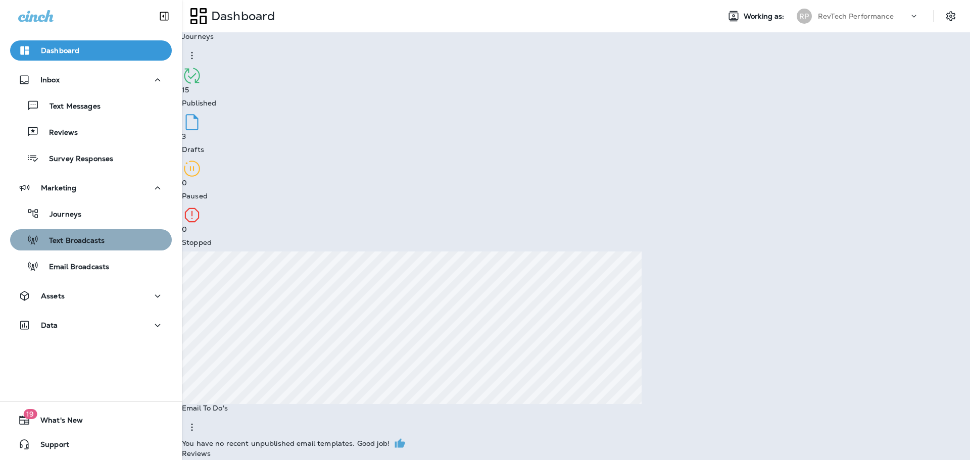  Describe the element at coordinates (91, 444) in the screenshot. I see `button: Support` at that location.